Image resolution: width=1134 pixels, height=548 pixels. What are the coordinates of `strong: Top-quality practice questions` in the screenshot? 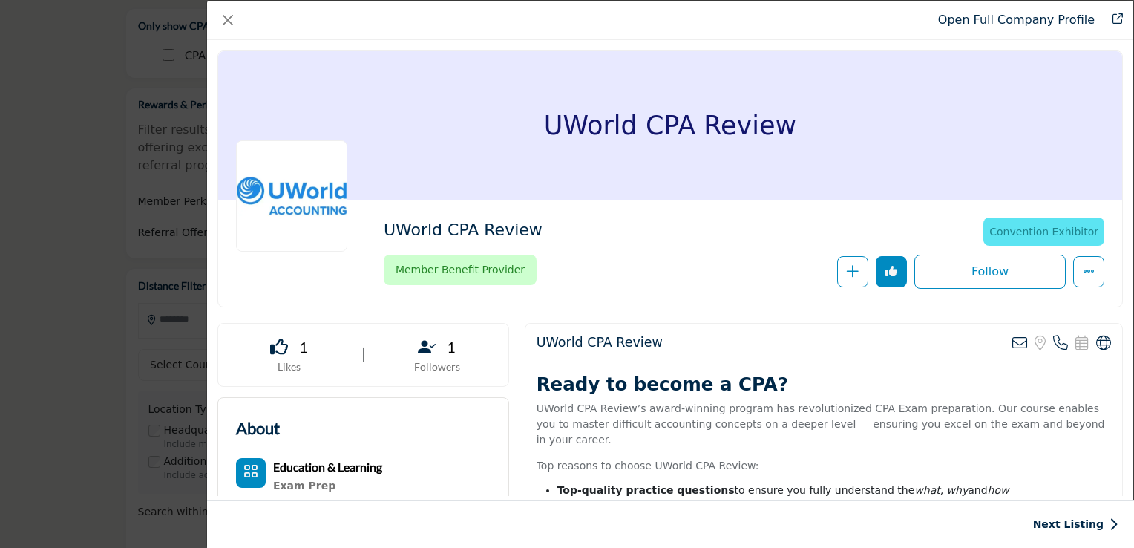 It's located at (646, 490).